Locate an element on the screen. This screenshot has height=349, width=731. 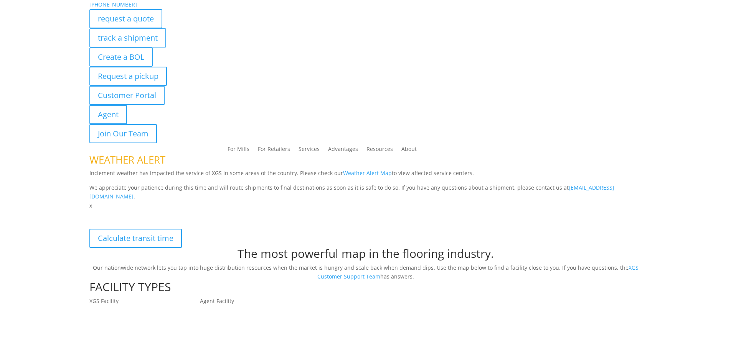
a: For Retailers is located at coordinates (274, 151).